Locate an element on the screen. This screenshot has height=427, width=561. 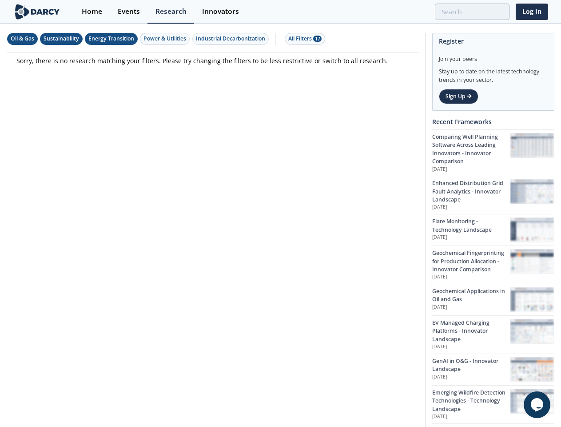
div: EV Managed Charging Platforms - Innovator Landscape is located at coordinates (471, 331).